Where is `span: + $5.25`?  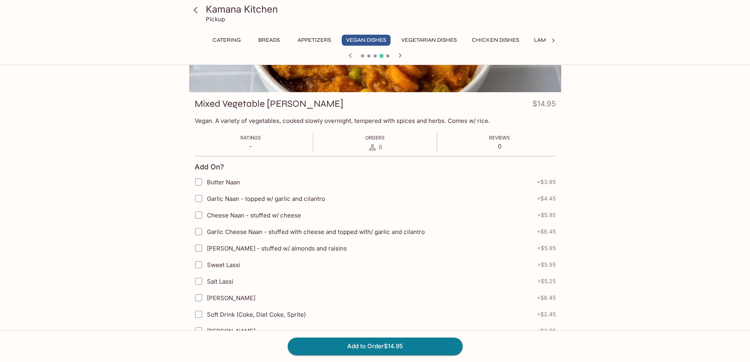 span: + $5.25 is located at coordinates (546, 281).